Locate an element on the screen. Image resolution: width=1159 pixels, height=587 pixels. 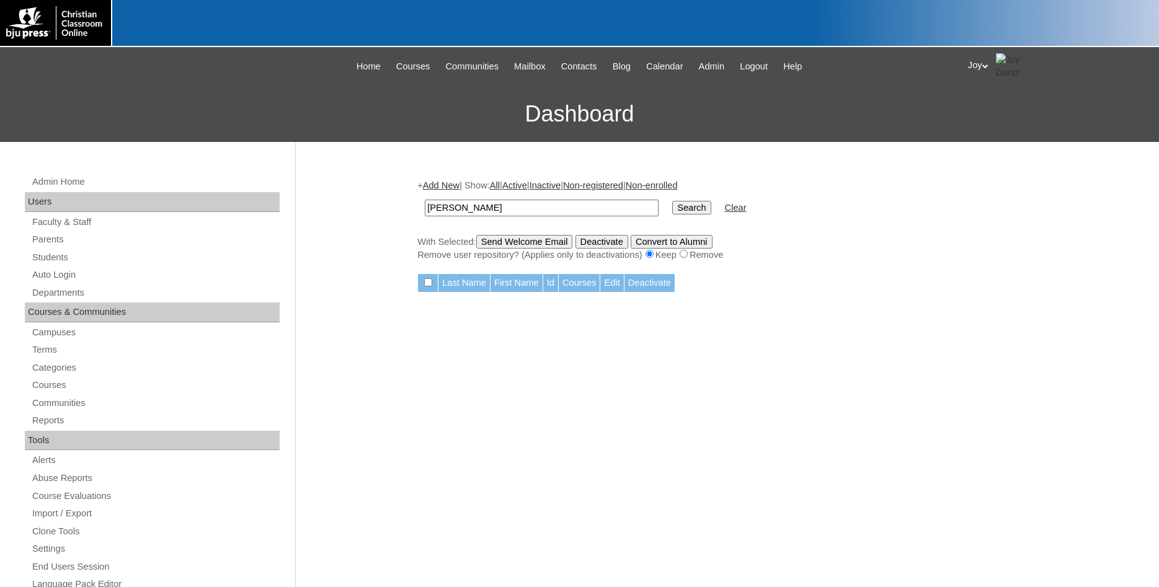
a: Categories is located at coordinates (155, 368).